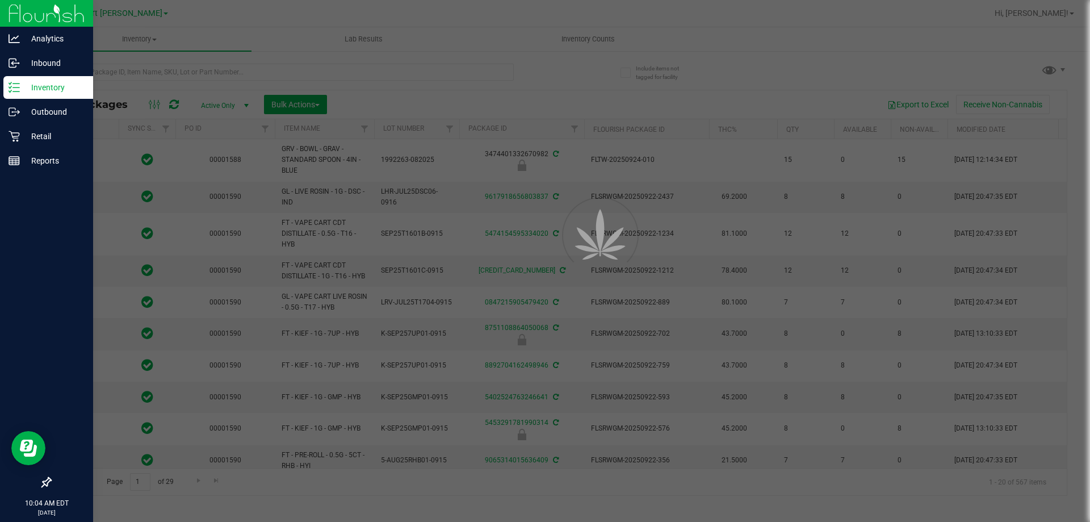  What do you see at coordinates (14, 161) in the screenshot?
I see `inline-svg: Reports` at bounding box center [14, 161].